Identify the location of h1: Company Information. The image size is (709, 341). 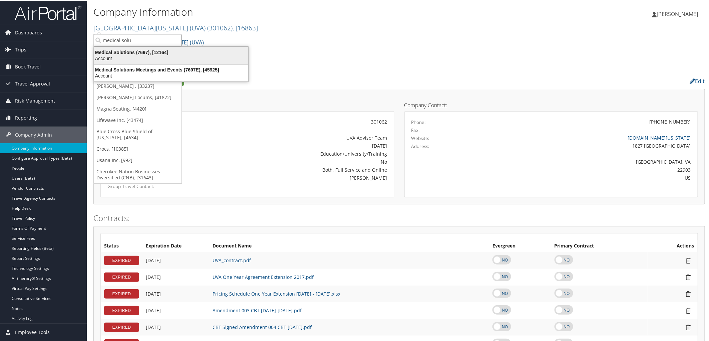
(297, 11).